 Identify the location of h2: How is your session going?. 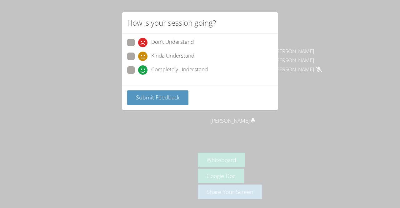
(172, 23).